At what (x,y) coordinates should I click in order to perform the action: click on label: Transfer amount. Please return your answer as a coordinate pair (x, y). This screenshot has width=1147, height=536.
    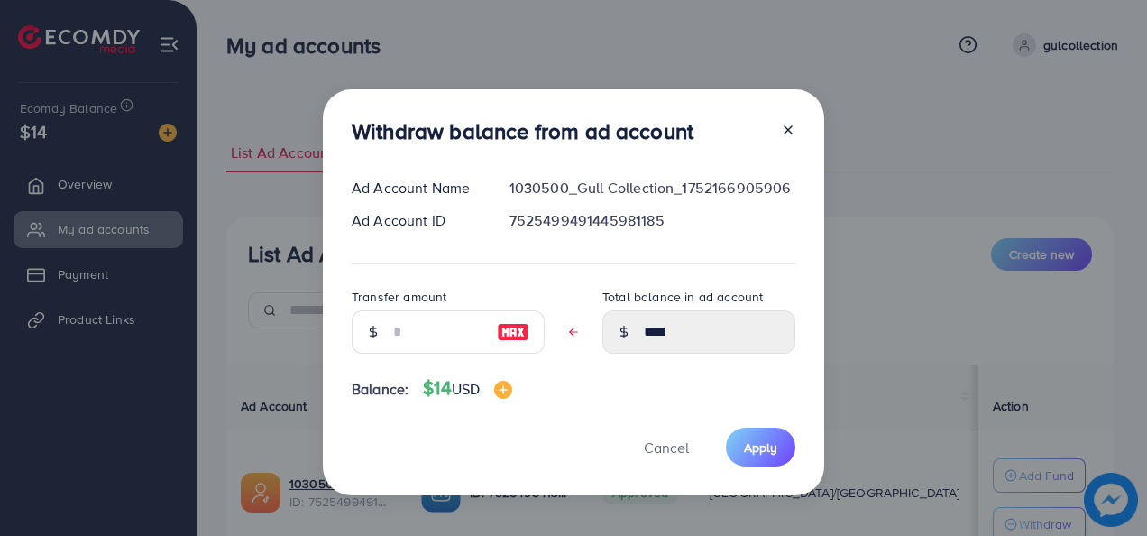
    Looking at the image, I should click on (399, 297).